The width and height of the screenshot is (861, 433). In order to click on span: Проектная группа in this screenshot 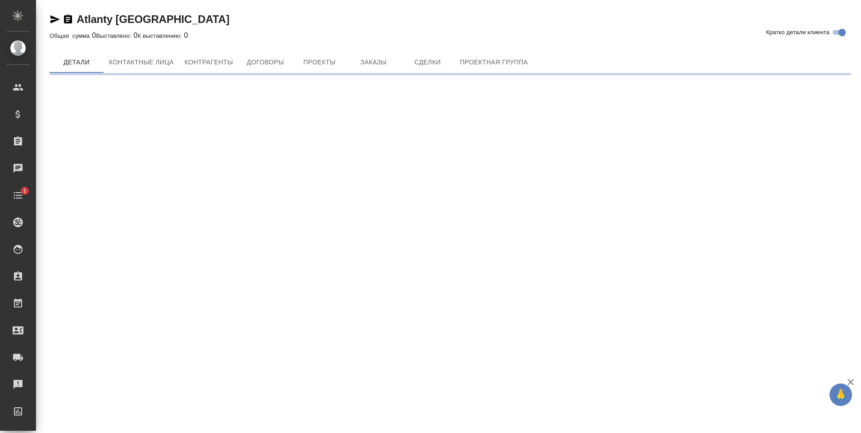, I will do `click(494, 62)`.